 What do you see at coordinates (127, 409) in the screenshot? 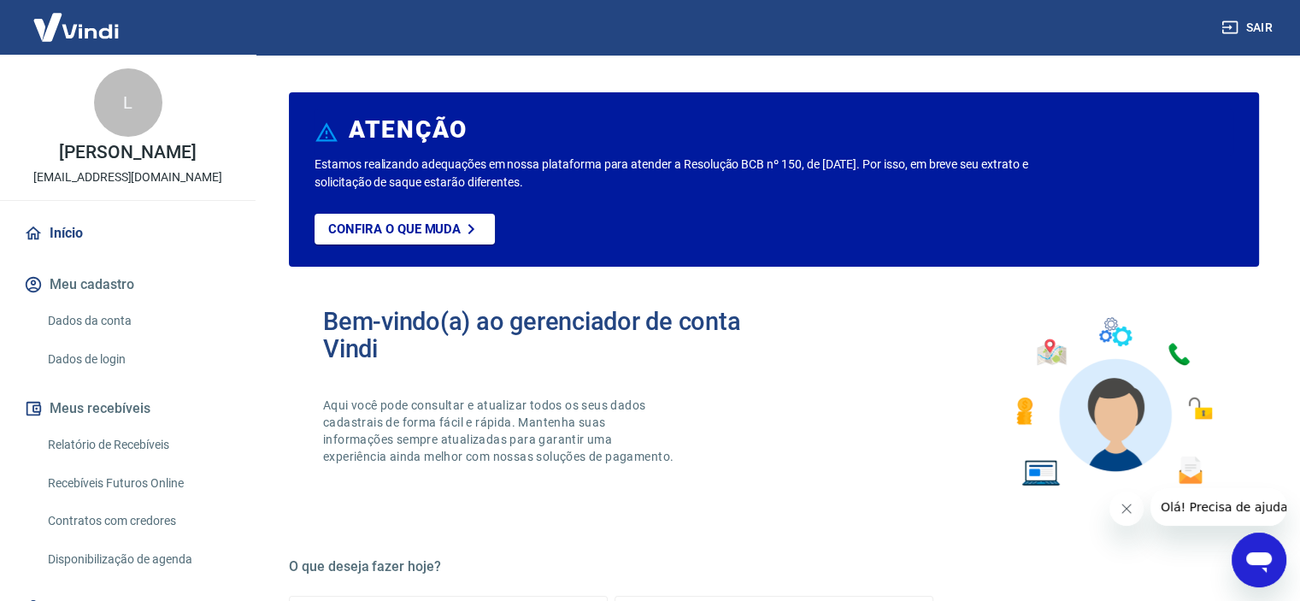
I see `button: Meus recebíveis` at bounding box center [127, 409].